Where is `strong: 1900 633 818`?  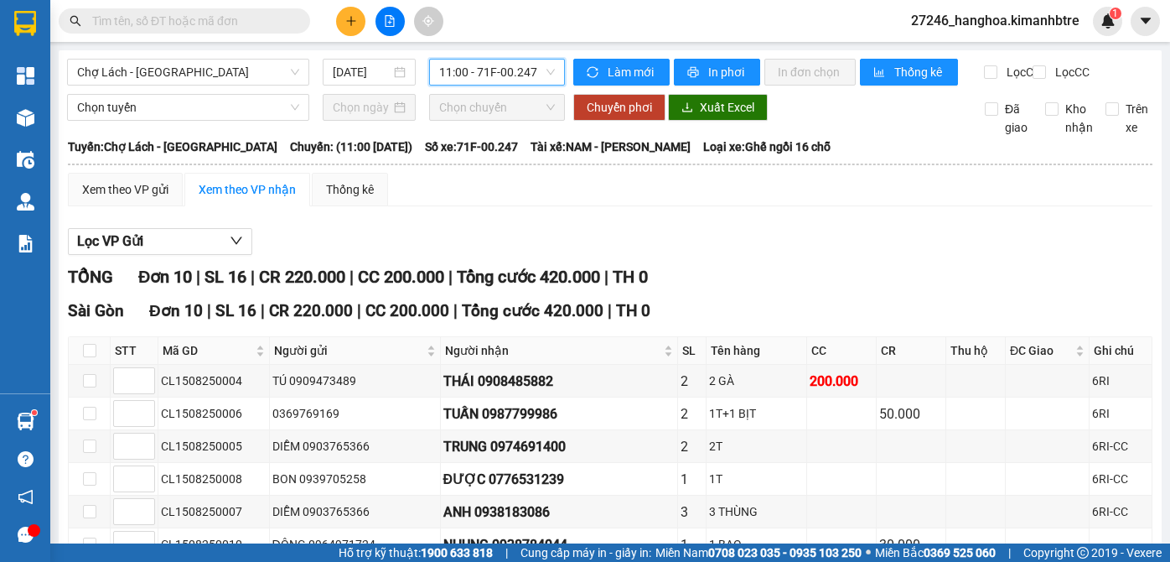
strong: 1900 633 818 is located at coordinates (457, 552).